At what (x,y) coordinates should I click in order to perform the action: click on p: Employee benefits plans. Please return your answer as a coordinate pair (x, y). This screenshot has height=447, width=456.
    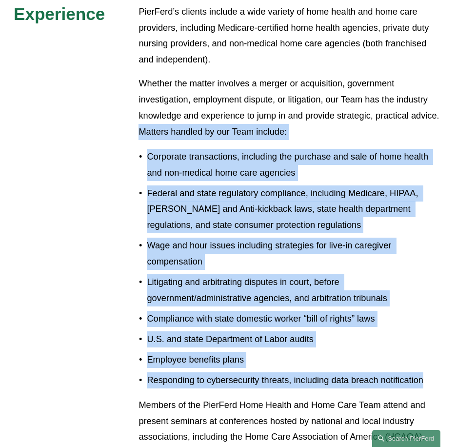
    Looking at the image, I should click on (295, 360).